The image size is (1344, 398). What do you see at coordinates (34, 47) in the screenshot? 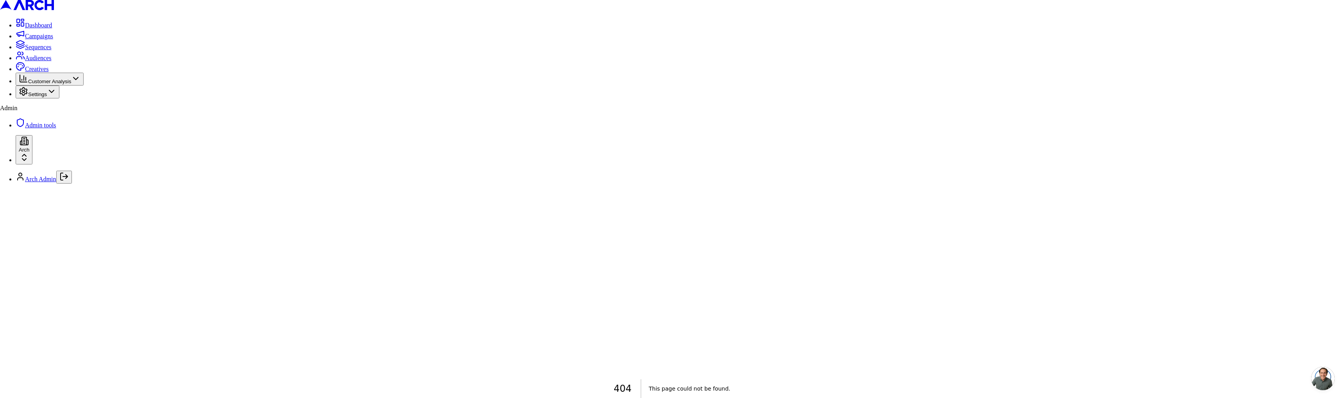
I see `a: Sequences` at bounding box center [34, 47].